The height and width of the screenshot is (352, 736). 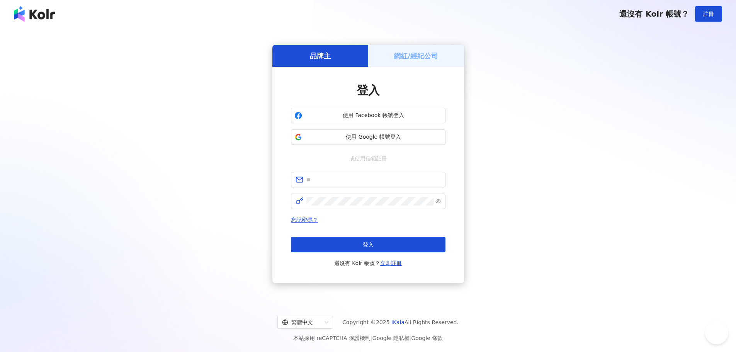 I want to click on button: 註冊, so click(x=708, y=14).